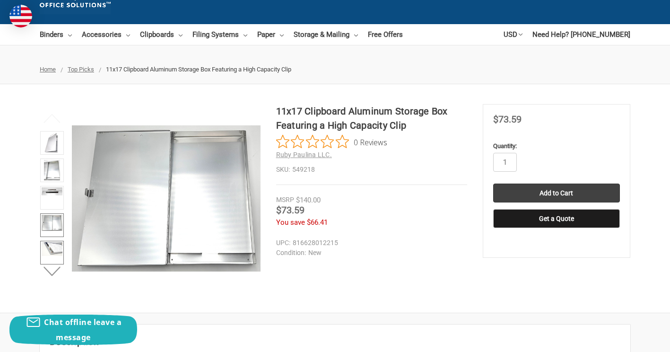  Describe the element at coordinates (331, 142) in the screenshot. I see `button: Rated 0 out of 5 stars from 0 reviews. Jump to reviews.` at that location.